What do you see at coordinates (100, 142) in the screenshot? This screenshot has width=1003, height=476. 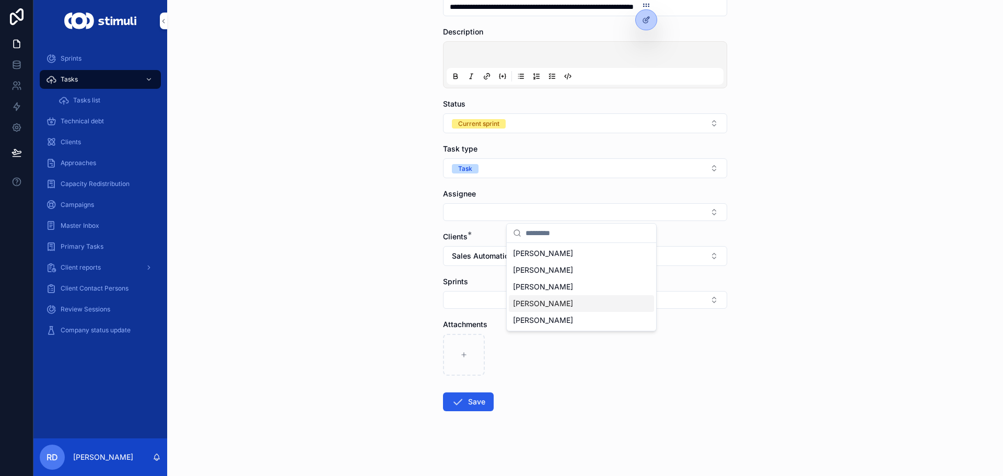 I see `a: Clients` at bounding box center [100, 142].